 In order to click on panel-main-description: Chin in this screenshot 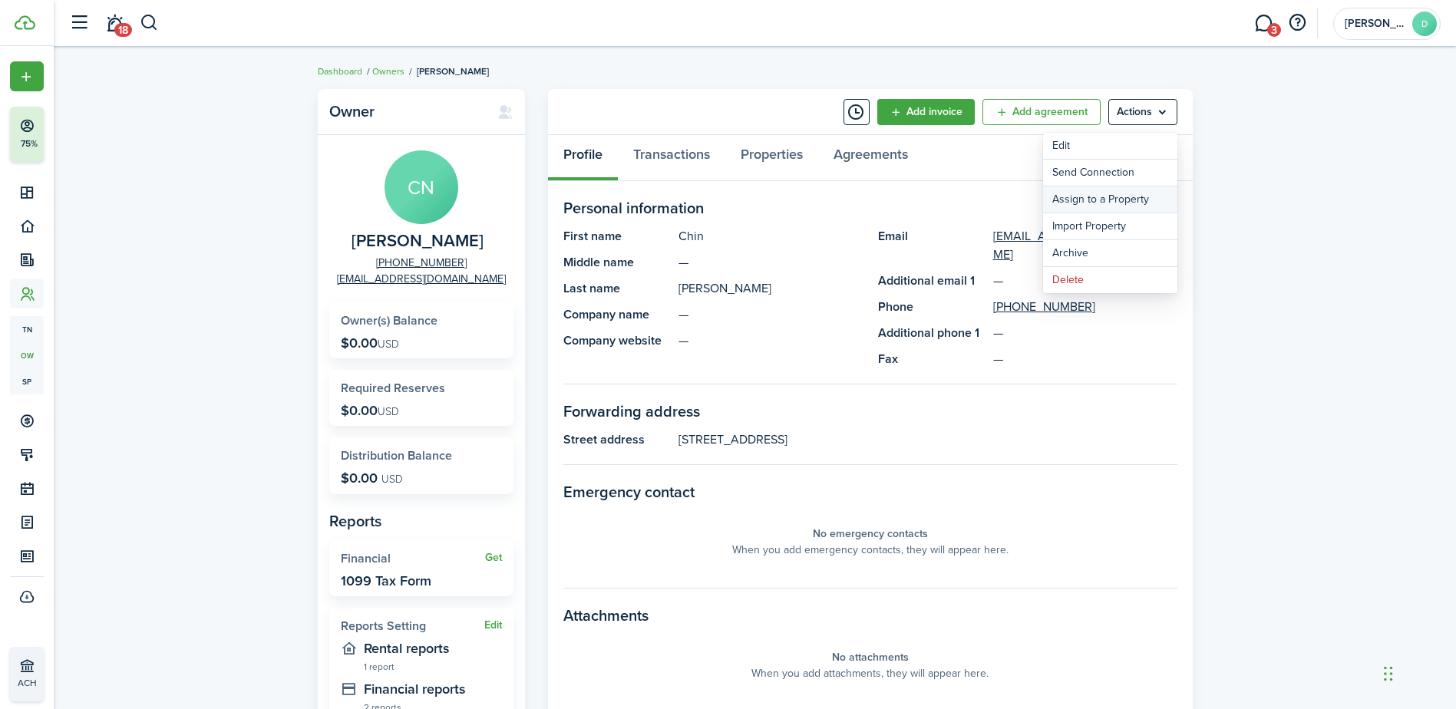, I will do `click(771, 236)`.